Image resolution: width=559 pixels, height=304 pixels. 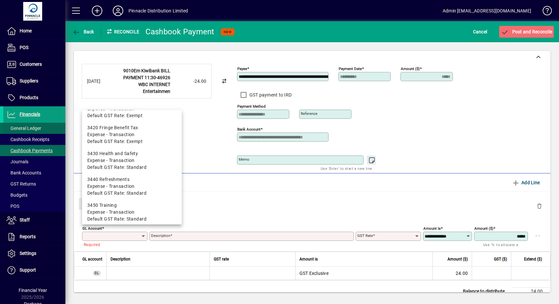 What do you see at coordinates (309, 113) in the screenshot?
I see `mat-label: Reference` at bounding box center [309, 113].